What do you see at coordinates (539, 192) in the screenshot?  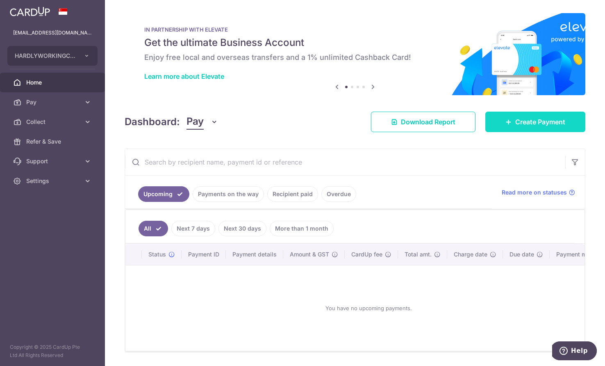 I see `a: Read more on statuses` at bounding box center [539, 192].